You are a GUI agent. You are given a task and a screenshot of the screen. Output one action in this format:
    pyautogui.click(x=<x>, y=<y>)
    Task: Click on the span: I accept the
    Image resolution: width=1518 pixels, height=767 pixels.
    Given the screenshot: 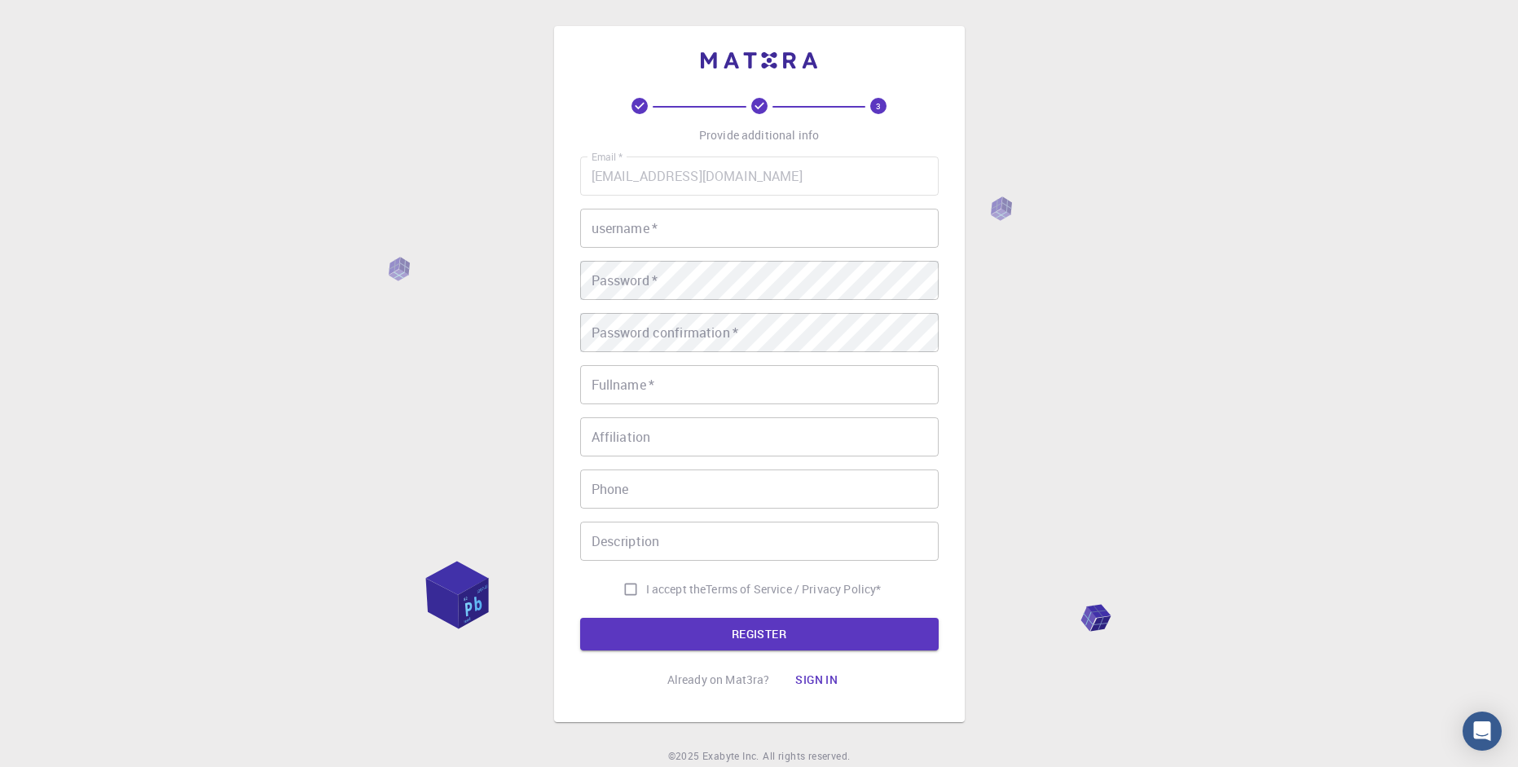 What is the action you would take?
    pyautogui.click(x=676, y=589)
    